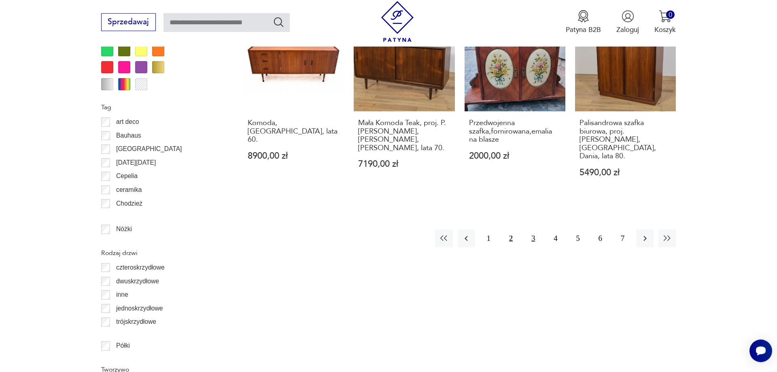 The width and height of the screenshot is (777, 372). Describe the element at coordinates (129, 204) in the screenshot. I see `p: Chodzież` at that location.